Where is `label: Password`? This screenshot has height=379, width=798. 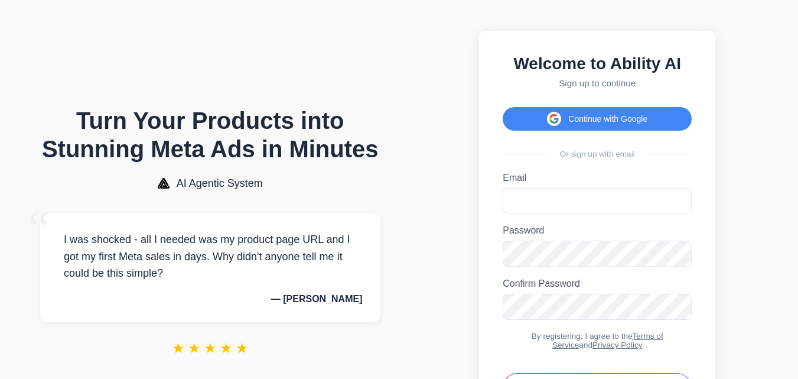
label: Password is located at coordinates (597, 230).